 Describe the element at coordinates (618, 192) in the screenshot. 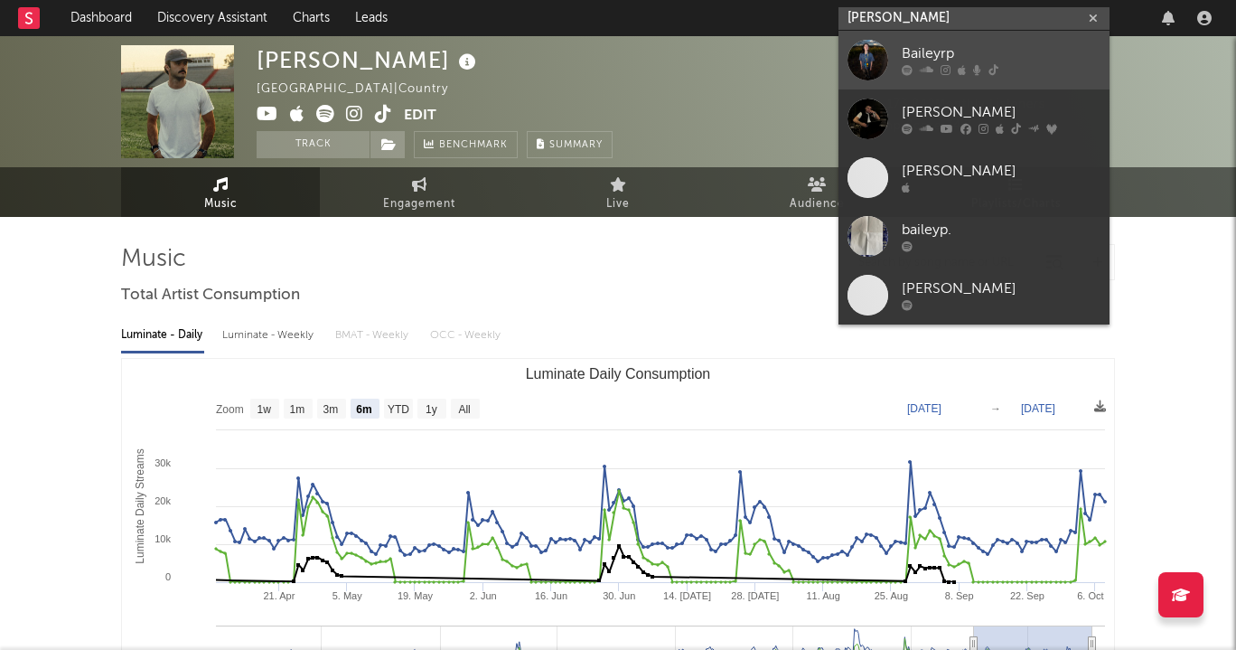

I see `a: Live` at that location.